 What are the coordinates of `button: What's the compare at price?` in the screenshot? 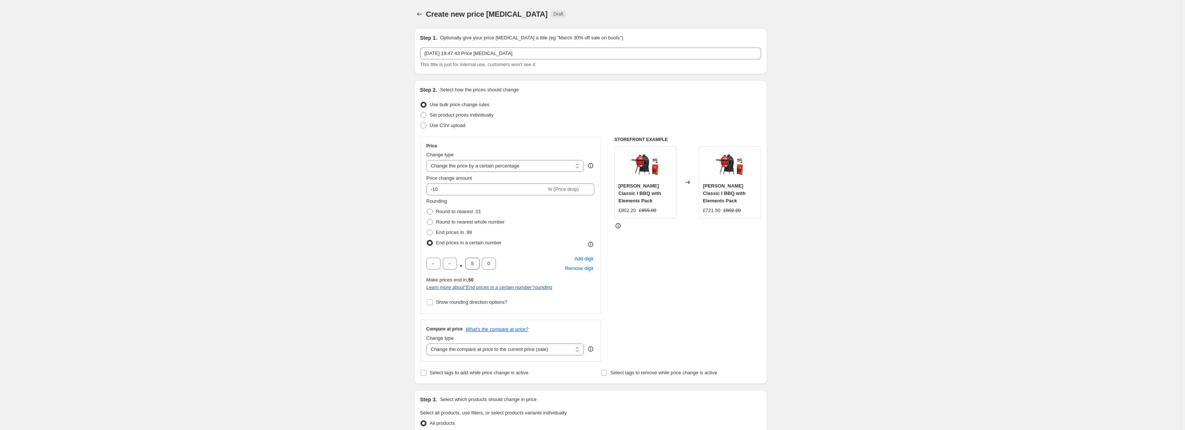 It's located at (497, 329).